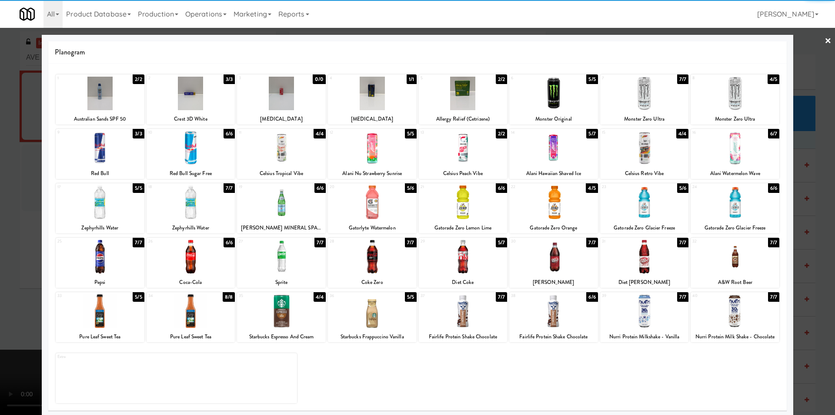  What do you see at coordinates (170, 132) in the screenshot?
I see `div: 10` at bounding box center [170, 132].